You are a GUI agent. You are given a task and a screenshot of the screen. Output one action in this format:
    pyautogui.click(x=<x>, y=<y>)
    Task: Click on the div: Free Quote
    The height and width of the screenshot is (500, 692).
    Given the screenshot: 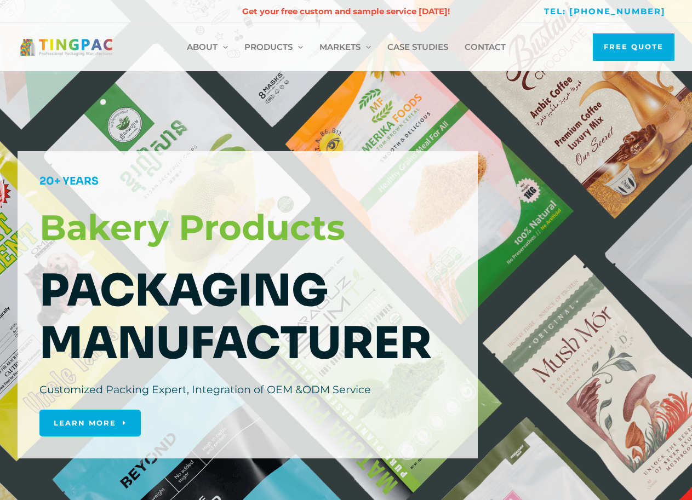 What is the action you would take?
    pyautogui.click(x=633, y=47)
    